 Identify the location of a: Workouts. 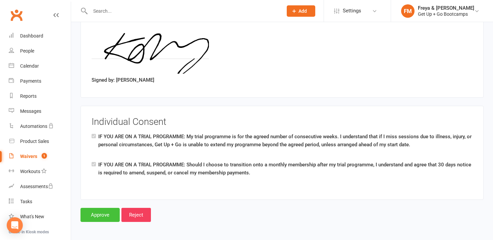
(40, 172).